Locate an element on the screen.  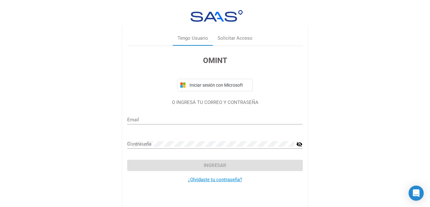
mat-icon: visibility_off is located at coordinates (299, 144).